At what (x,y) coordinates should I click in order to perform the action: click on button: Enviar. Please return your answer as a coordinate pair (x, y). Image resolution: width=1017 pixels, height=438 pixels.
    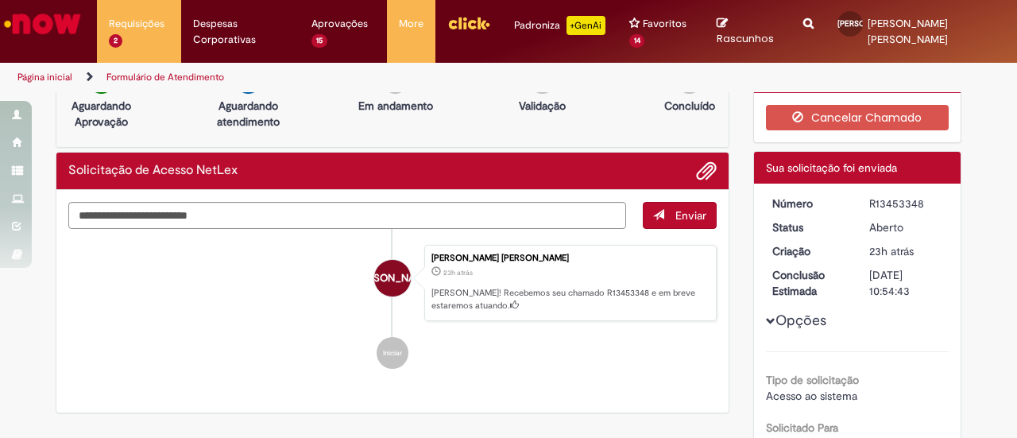
    Looking at the image, I should click on (679, 215).